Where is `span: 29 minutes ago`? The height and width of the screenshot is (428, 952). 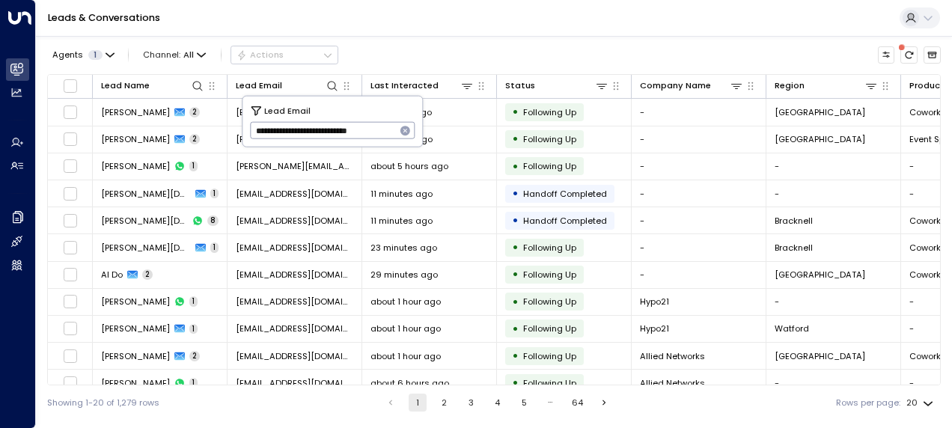 span: 29 minutes ago is located at coordinates (404, 275).